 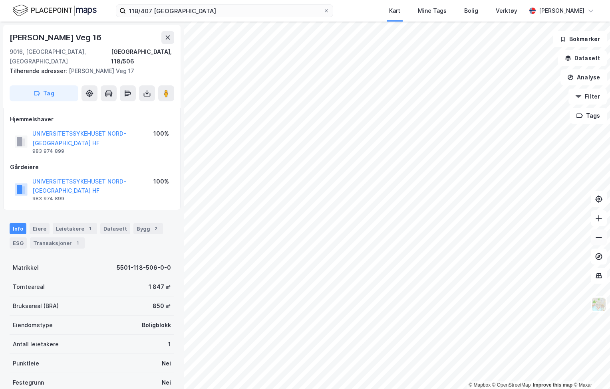 I want to click on div: 2, so click(x=156, y=229).